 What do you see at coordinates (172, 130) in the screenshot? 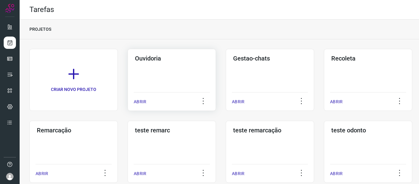
I see `h3: teste remarc` at bounding box center [172, 130].